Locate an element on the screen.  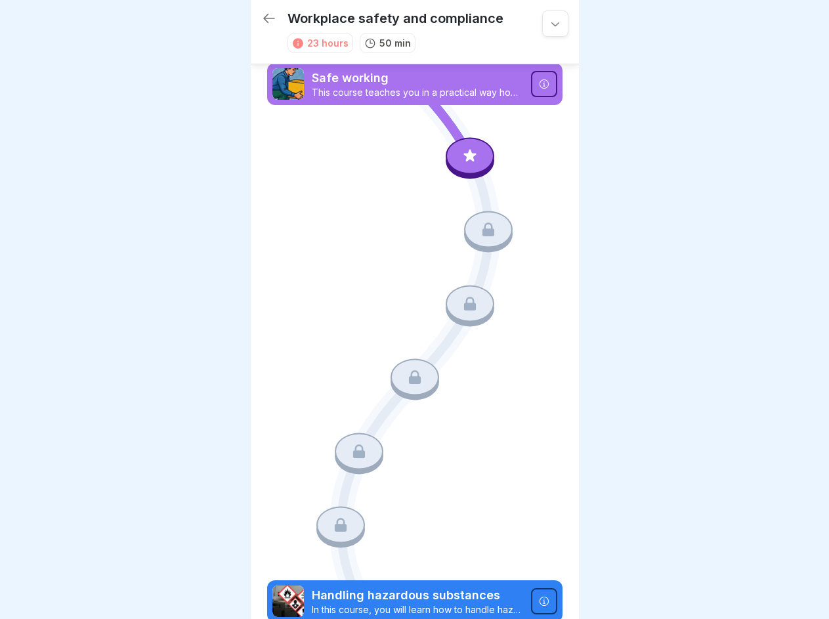
p: Workplace safety and compliance is located at coordinates (395, 18).